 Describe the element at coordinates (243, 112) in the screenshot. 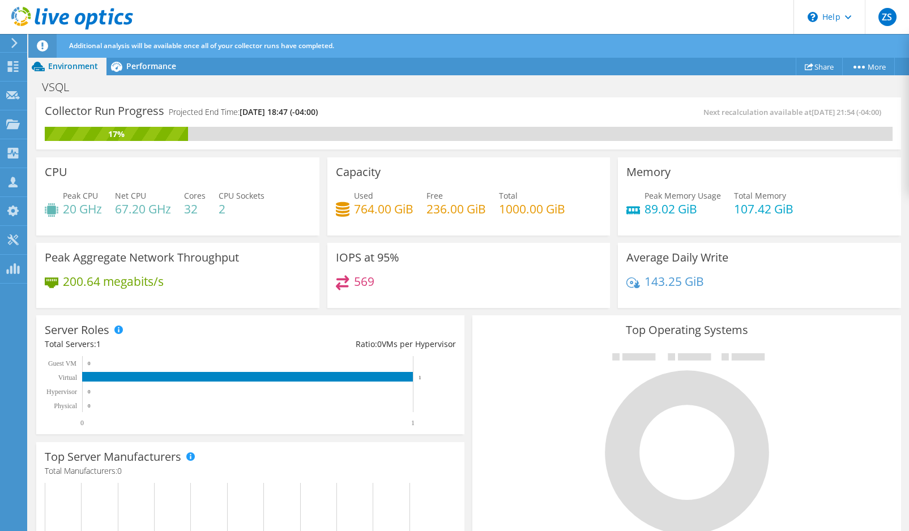

I see `h4: Projected End Time:` at that location.